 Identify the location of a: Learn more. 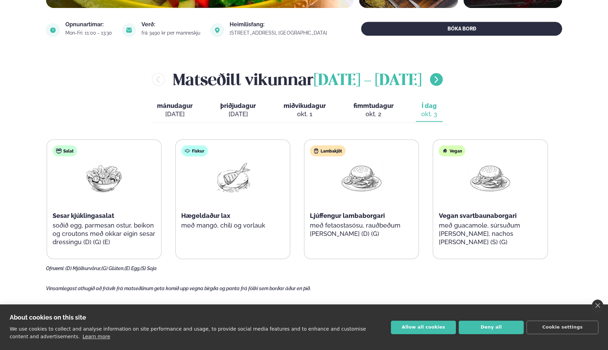
(97, 337).